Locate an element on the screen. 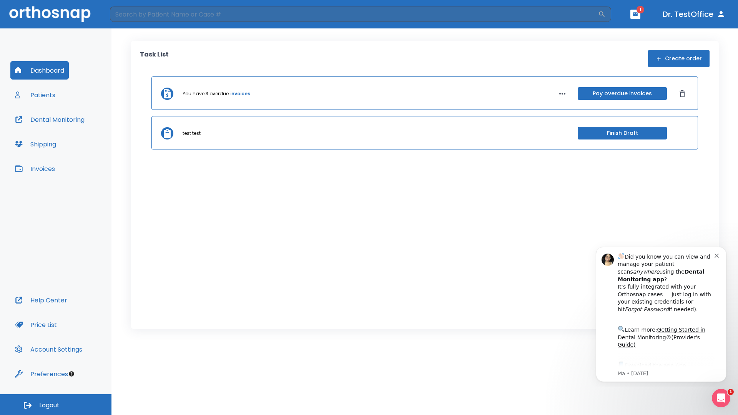 The width and height of the screenshot is (738, 415). div: message notification from Ma, 7w ago. 👋🏻 Did you know you can view and manage your patient scans ... is located at coordinates (77, 75).